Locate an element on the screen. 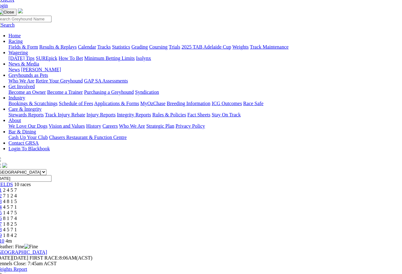  img: logo-grsa-white.png is located at coordinates (20, 11).